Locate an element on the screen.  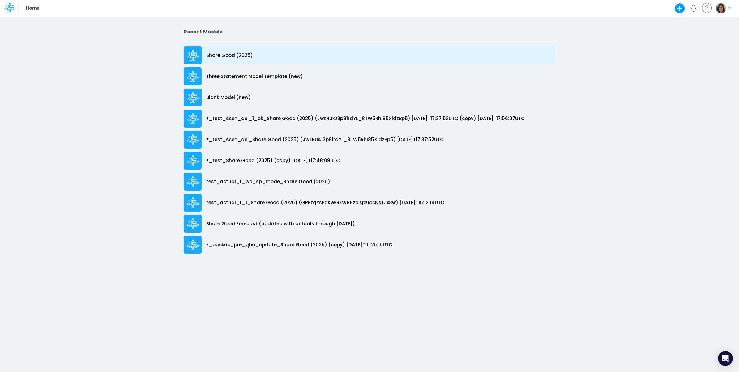
a: Three Statement Model Template (new) is located at coordinates (370, 76).